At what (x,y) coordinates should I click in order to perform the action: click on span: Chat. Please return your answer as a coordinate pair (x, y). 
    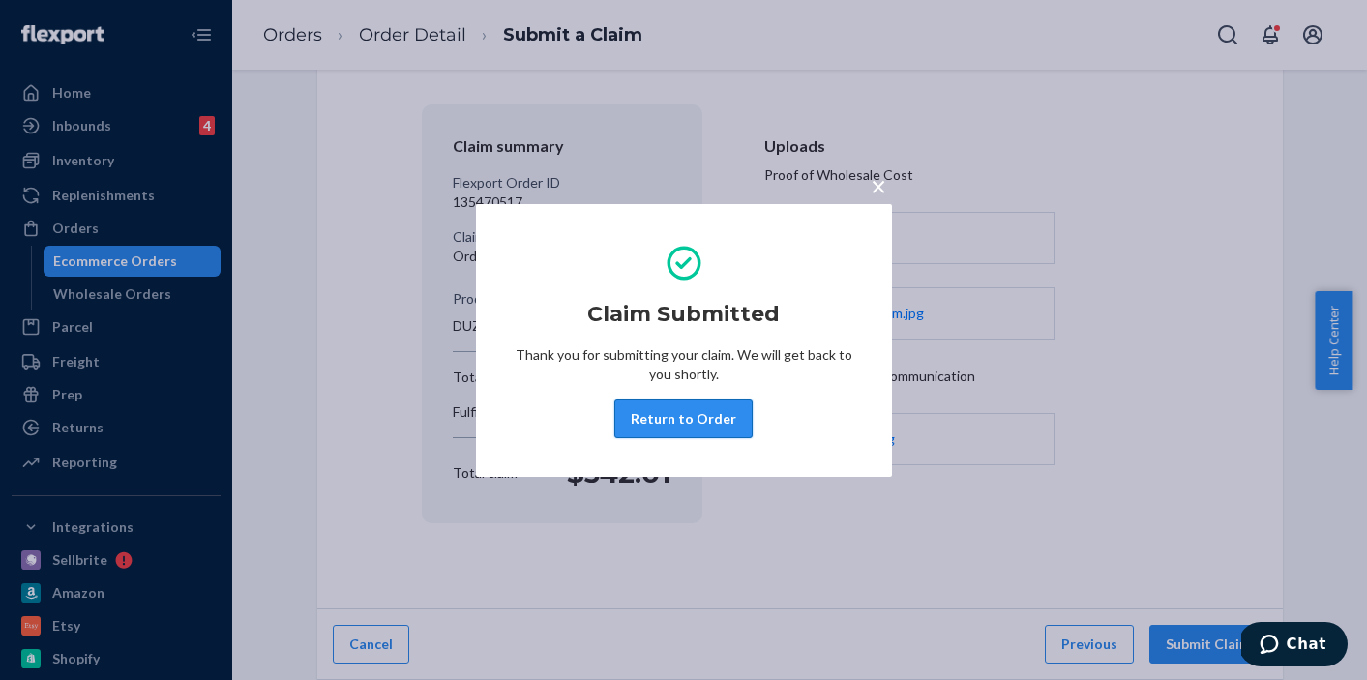
    Looking at the image, I should click on (65, 22).